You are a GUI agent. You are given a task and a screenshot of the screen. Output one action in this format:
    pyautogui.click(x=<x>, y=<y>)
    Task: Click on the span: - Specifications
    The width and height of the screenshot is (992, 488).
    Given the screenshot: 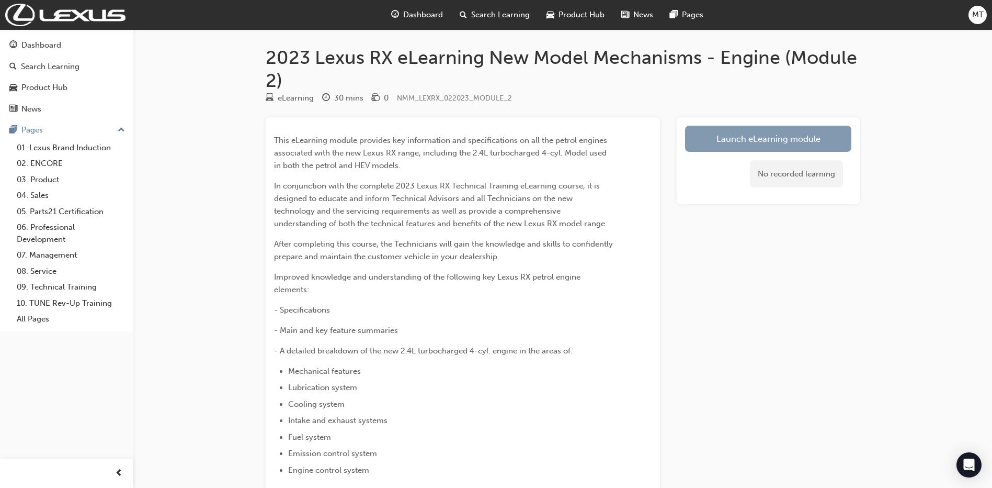 What is the action you would take?
    pyautogui.click(x=302, y=310)
    